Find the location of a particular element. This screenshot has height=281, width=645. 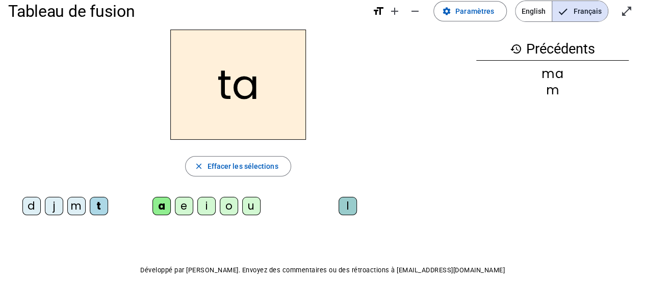

mat-icon: remove is located at coordinates (415, 11).